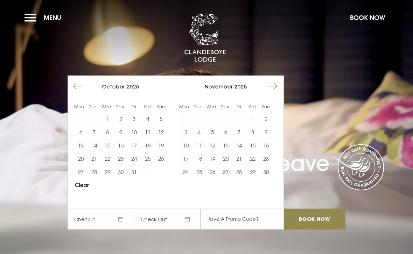  Describe the element at coordinates (205, 38) in the screenshot. I see `img: Clandeboye Lodge` at that location.